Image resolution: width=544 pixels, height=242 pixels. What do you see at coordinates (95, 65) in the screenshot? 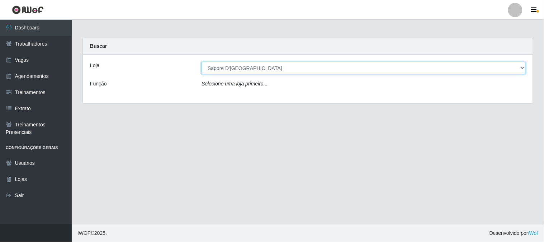
I see `label: Loja` at bounding box center [95, 65].